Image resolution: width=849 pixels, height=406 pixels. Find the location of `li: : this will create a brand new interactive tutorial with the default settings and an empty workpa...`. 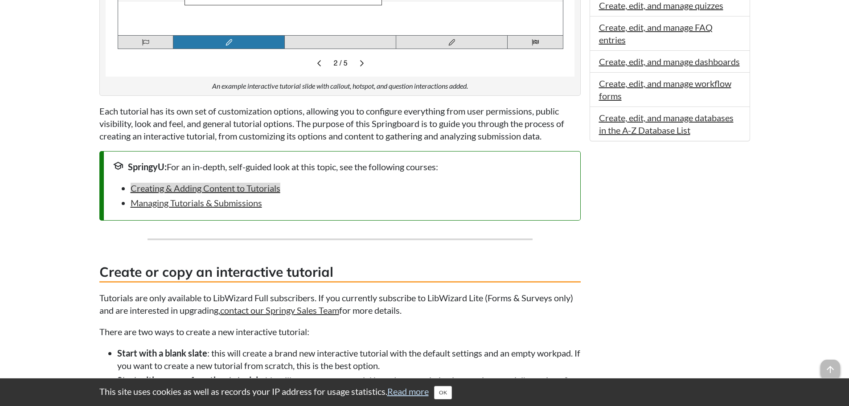

li: : this will create a brand new interactive tutorial with the default settings and an empty workpa... is located at coordinates (349, 359).